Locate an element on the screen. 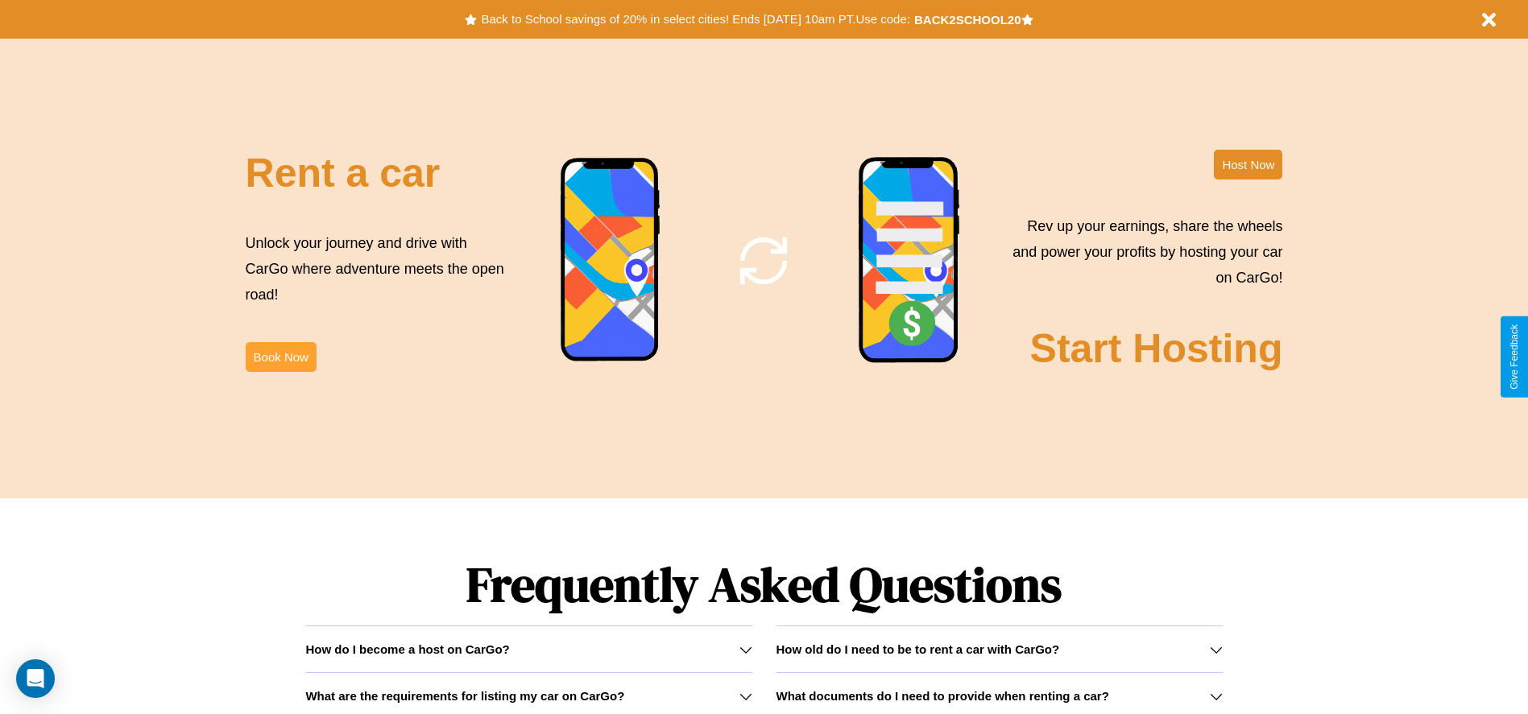  button: Book Now is located at coordinates (281, 357).